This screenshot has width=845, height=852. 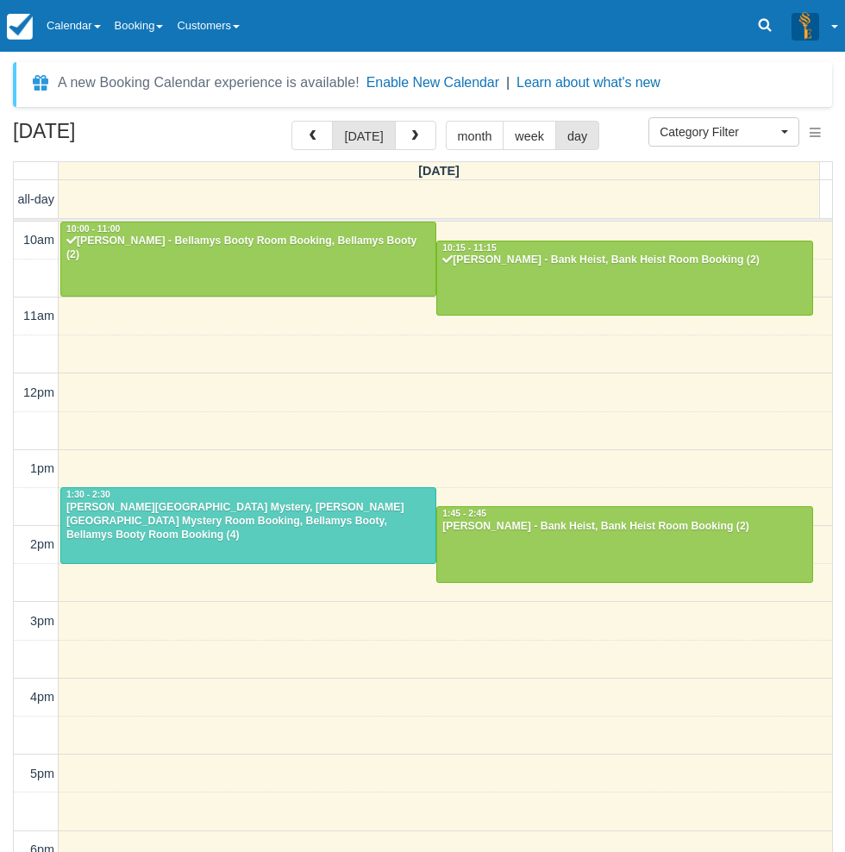 What do you see at coordinates (42, 544) in the screenshot?
I see `span: 2pm` at bounding box center [42, 544].